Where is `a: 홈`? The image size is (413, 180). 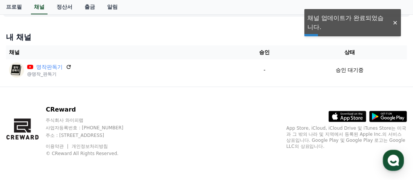 a: 홈 is located at coordinates (26, 126).